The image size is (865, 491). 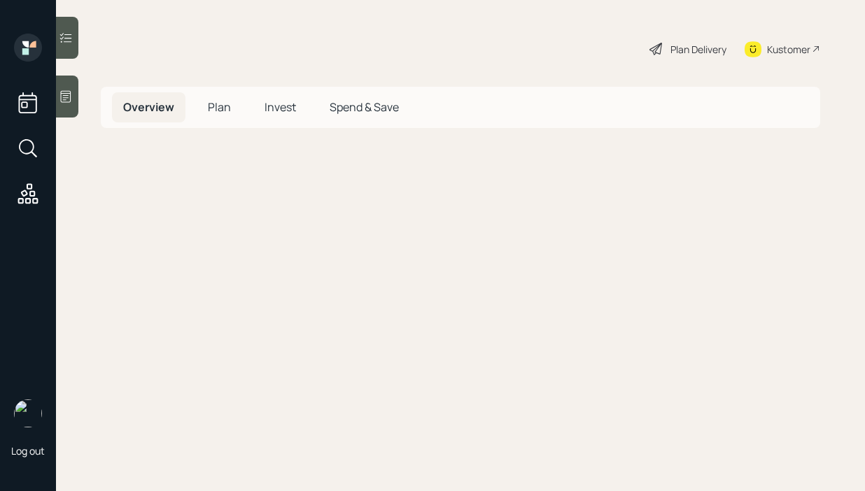 What do you see at coordinates (364, 107) in the screenshot?
I see `span: Spend & Save` at bounding box center [364, 107].